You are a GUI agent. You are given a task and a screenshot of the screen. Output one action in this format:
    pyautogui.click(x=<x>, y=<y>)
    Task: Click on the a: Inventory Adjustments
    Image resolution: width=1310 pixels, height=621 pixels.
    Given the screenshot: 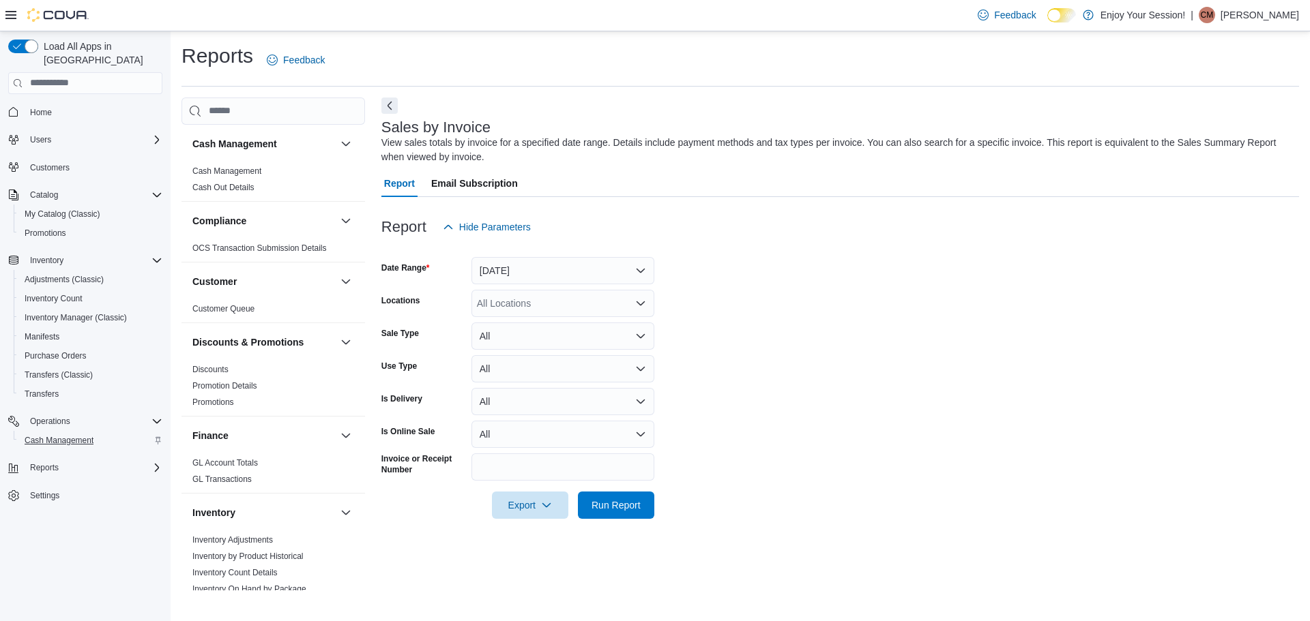 What is the action you would take?
    pyautogui.click(x=233, y=540)
    